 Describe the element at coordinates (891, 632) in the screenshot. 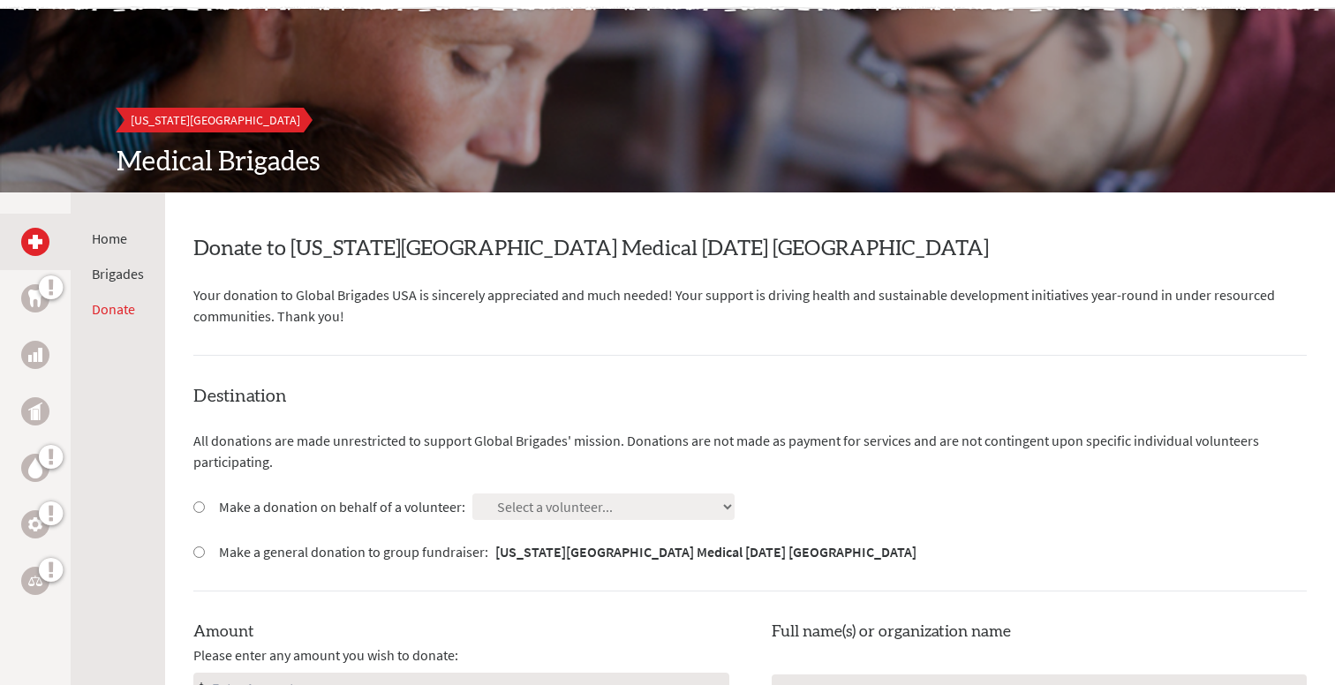

I see `label: Full name(s) or organization name` at that location.